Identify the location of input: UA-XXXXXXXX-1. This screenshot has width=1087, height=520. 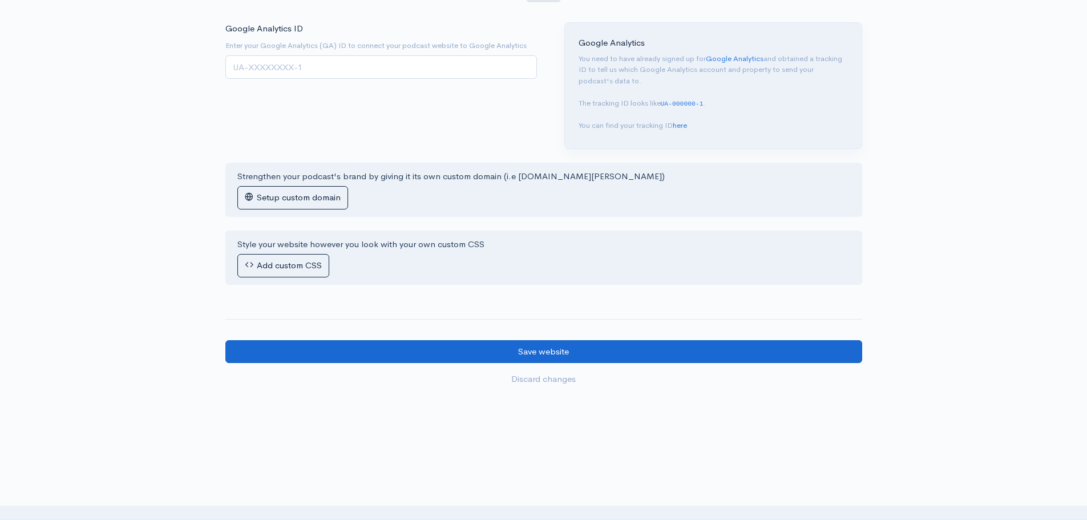
(381, 67).